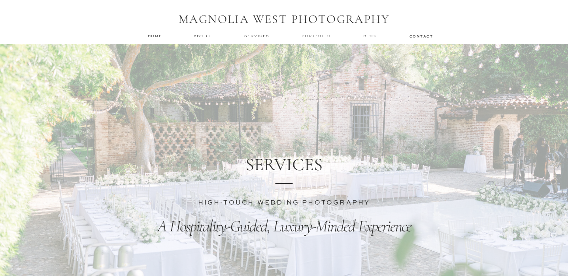 Image resolution: width=568 pixels, height=276 pixels. I want to click on h1: MAGNOLIA WEST PHOTOGRAPHY, so click(284, 20).